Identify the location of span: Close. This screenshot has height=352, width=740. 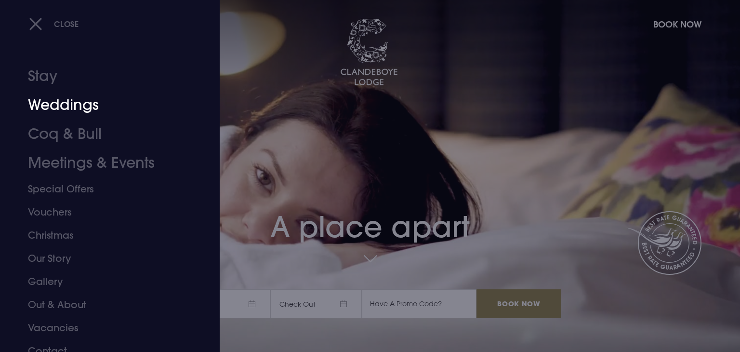
(66, 24).